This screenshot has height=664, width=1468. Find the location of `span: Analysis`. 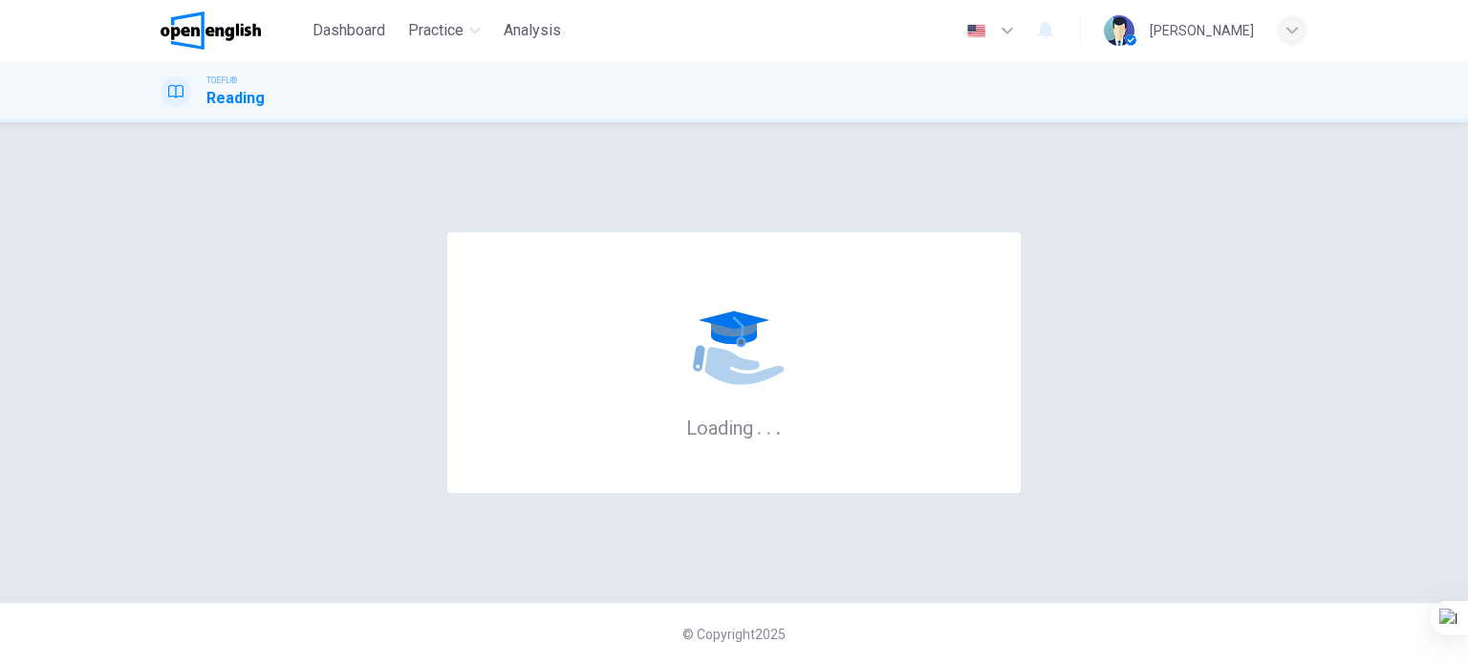

span: Analysis is located at coordinates (532, 31).